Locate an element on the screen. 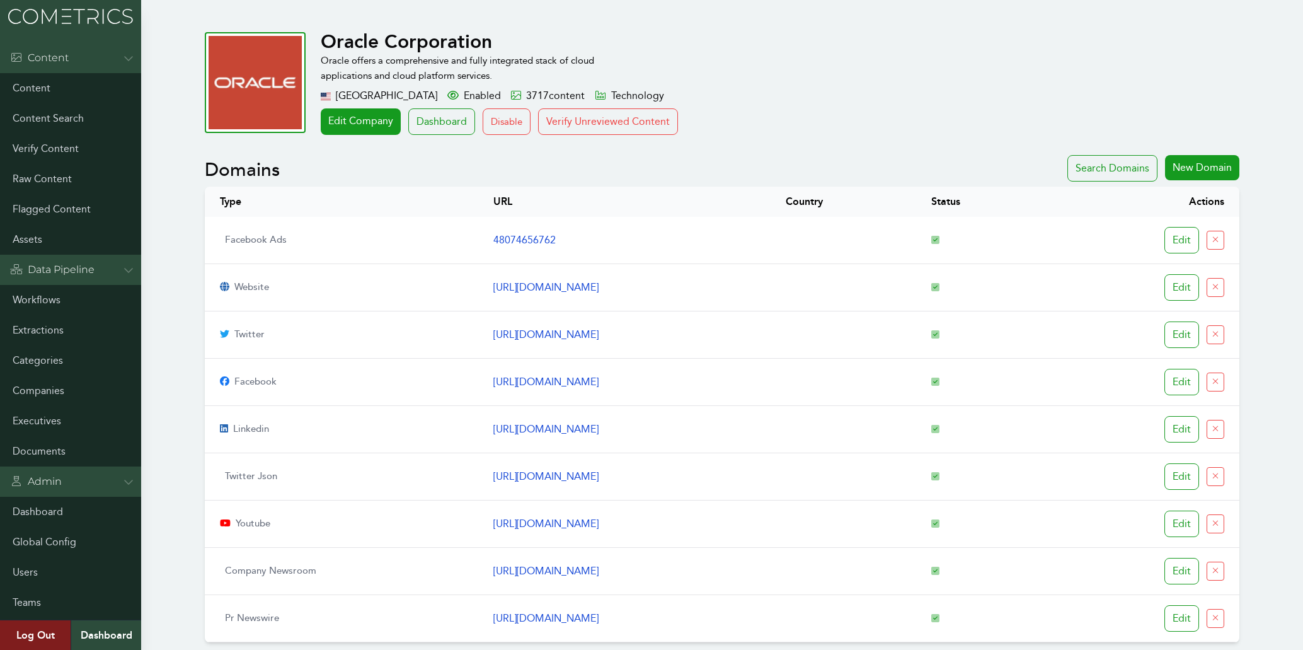  p: Oracle offers a comprehensive and fully integrated stack of cloud applications and cloud platform... is located at coordinates (482, 68).